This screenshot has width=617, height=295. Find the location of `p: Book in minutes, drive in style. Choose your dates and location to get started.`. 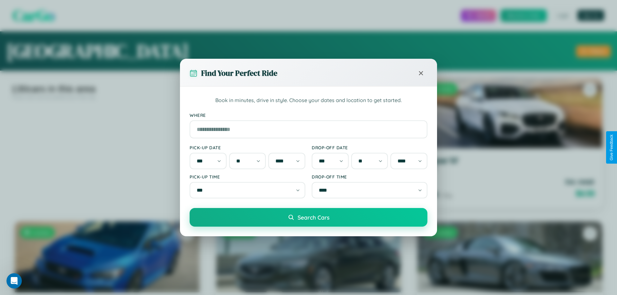

p: Book in minutes, drive in style. Choose your dates and location to get started. is located at coordinates (308, 101).